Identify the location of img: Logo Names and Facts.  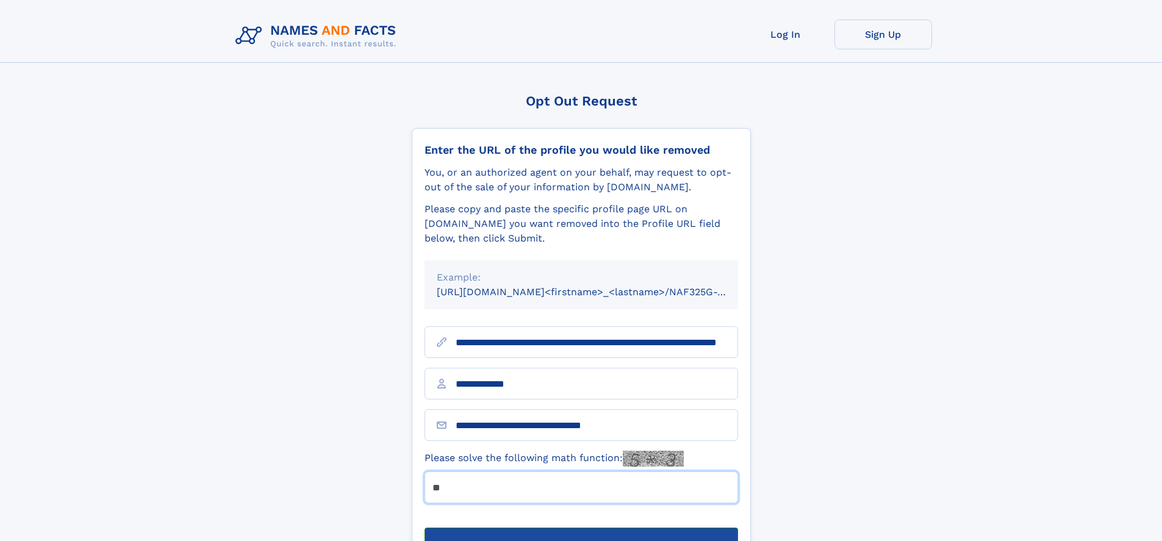
(318, 36).